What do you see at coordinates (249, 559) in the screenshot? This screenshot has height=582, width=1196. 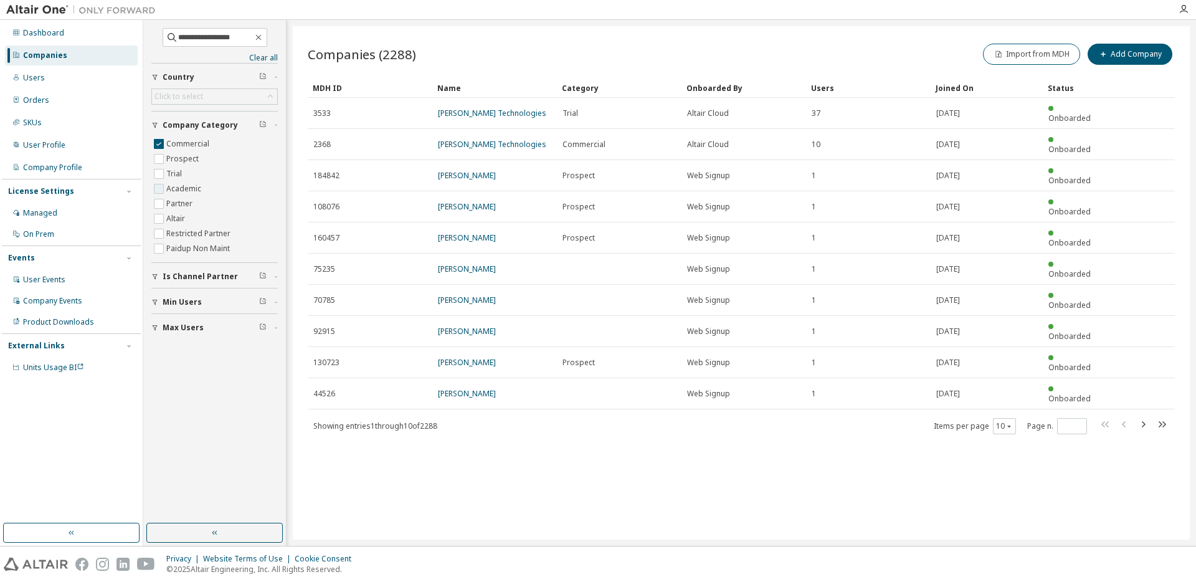 I see `div: Website Terms of Use` at bounding box center [249, 559].